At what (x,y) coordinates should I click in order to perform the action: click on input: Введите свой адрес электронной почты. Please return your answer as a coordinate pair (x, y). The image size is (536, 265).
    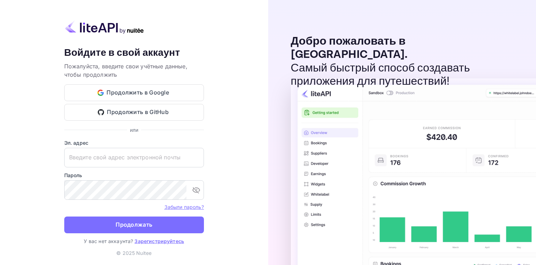
    Looking at the image, I should click on (134, 158).